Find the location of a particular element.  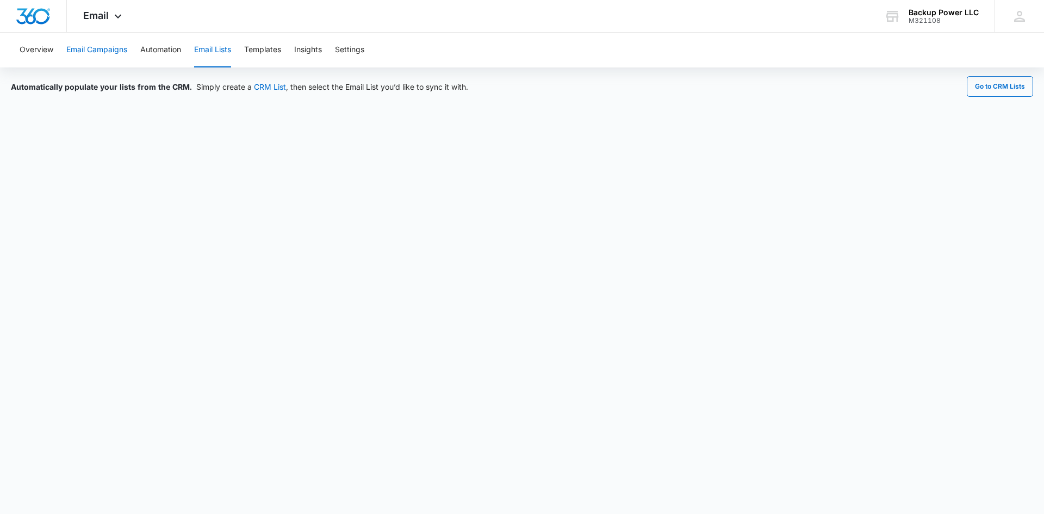

button: Email Lists is located at coordinates (213, 50).